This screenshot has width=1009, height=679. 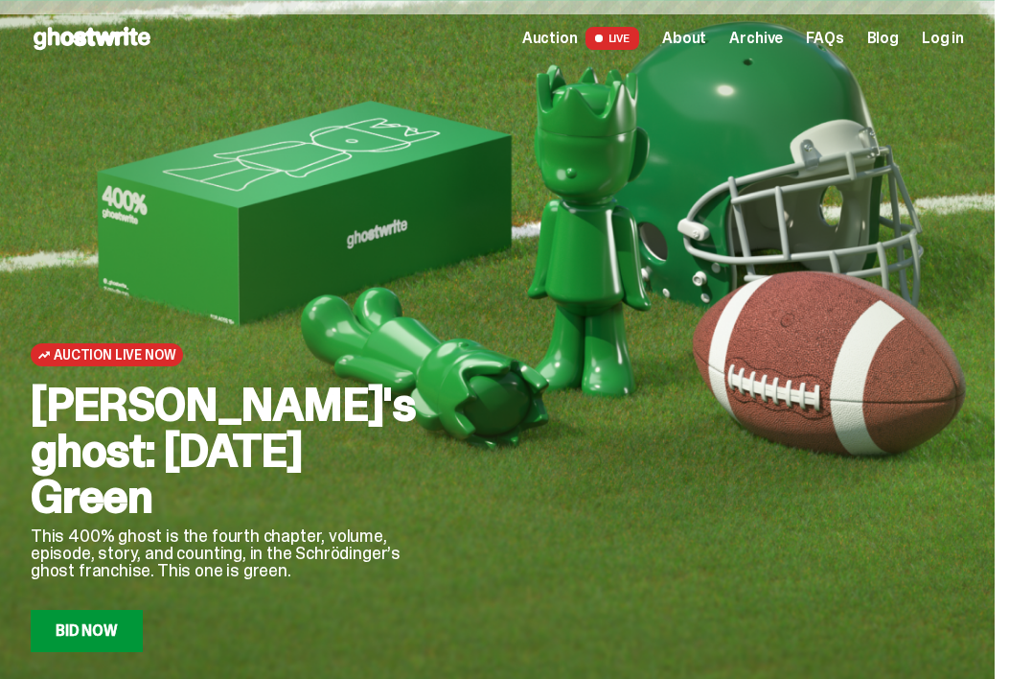 What do you see at coordinates (684, 38) in the screenshot?
I see `a: About` at bounding box center [684, 38].